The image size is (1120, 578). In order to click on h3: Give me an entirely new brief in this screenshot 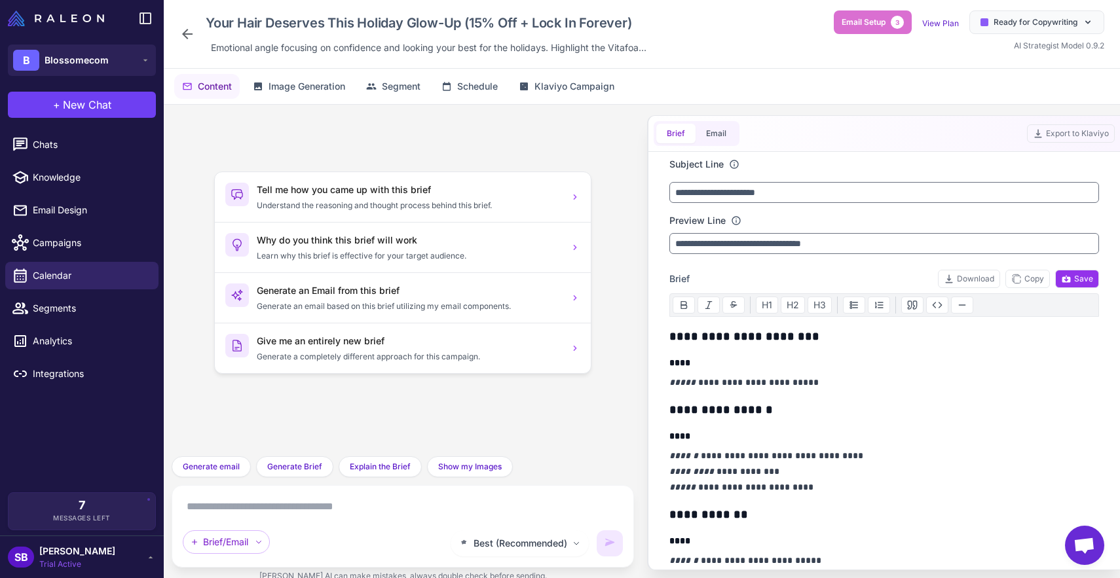, I will do `click(409, 341)`.